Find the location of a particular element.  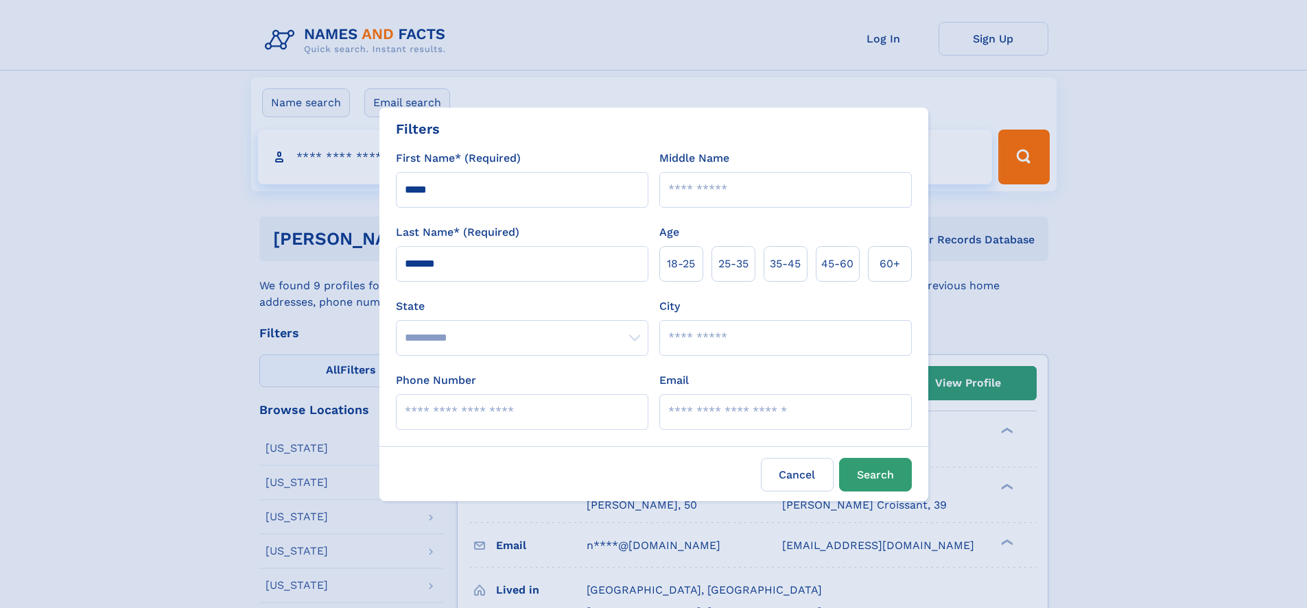

label: State is located at coordinates (522, 307).